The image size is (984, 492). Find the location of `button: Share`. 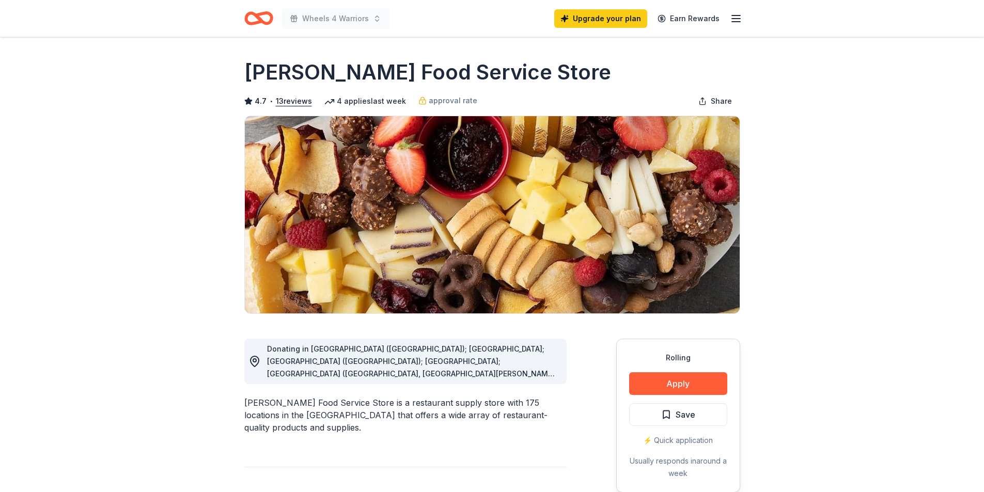

button: Share is located at coordinates (715, 101).